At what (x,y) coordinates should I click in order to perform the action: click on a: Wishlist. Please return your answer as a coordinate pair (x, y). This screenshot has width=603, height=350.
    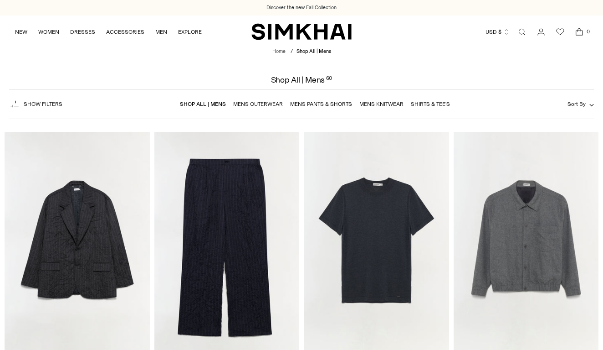
    Looking at the image, I should click on (561, 32).